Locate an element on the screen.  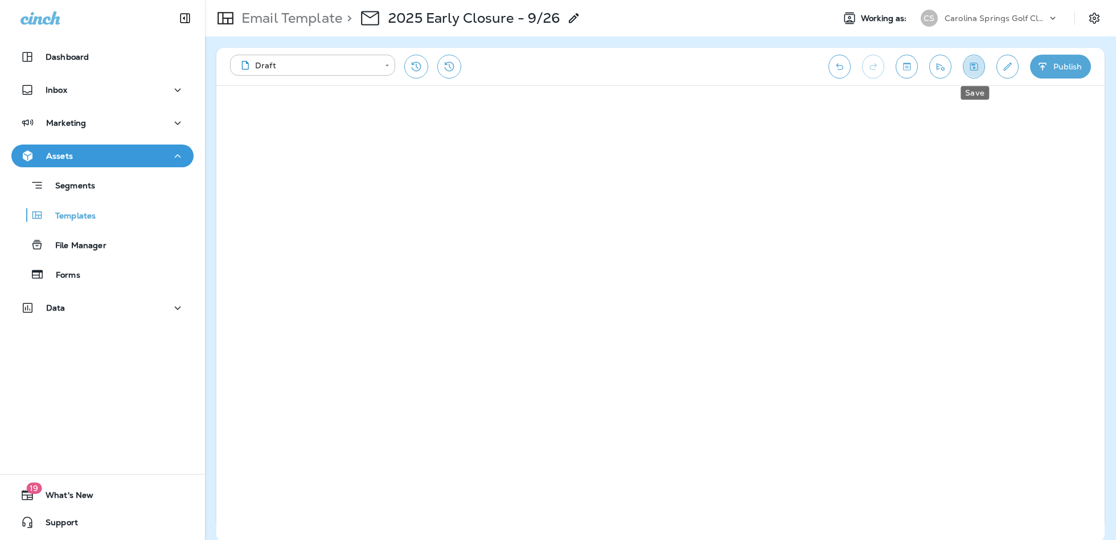
p: Forms is located at coordinates (62, 276).